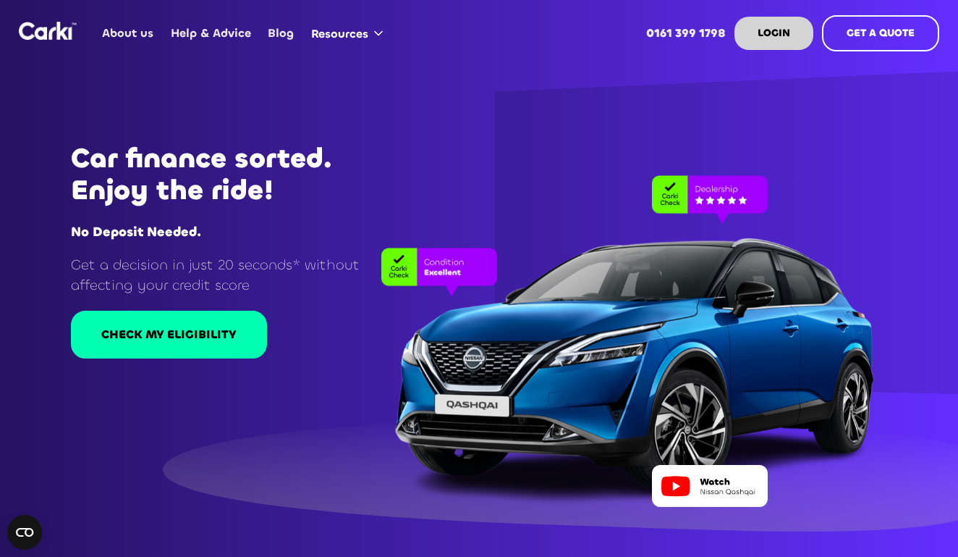 The image size is (958, 557). What do you see at coordinates (25, 532) in the screenshot?
I see `button: Open CMP widget` at bounding box center [25, 532].